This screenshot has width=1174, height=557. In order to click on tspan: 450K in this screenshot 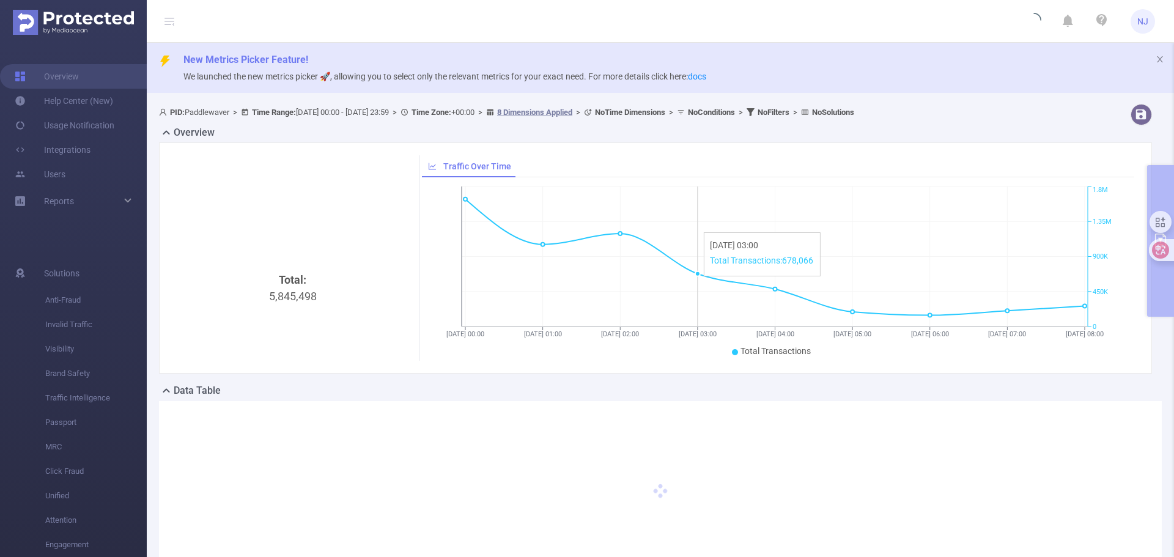, I will do `click(1100, 292)`.